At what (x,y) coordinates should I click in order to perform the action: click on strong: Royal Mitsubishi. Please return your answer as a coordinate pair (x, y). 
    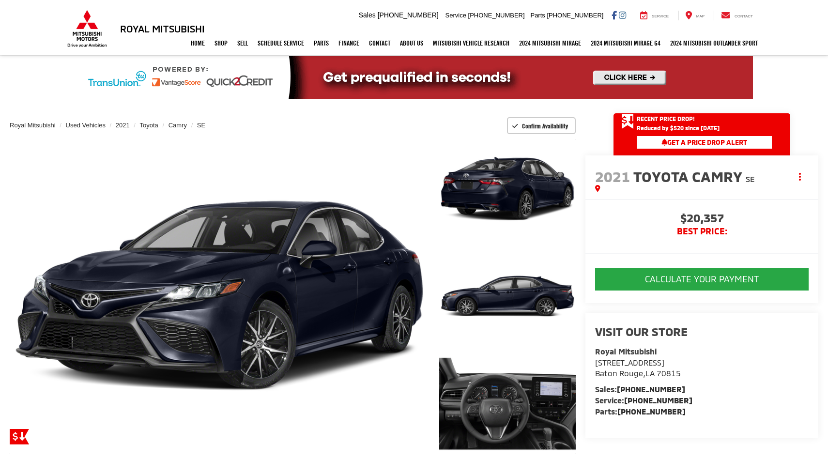
    Looking at the image, I should click on (625, 351).